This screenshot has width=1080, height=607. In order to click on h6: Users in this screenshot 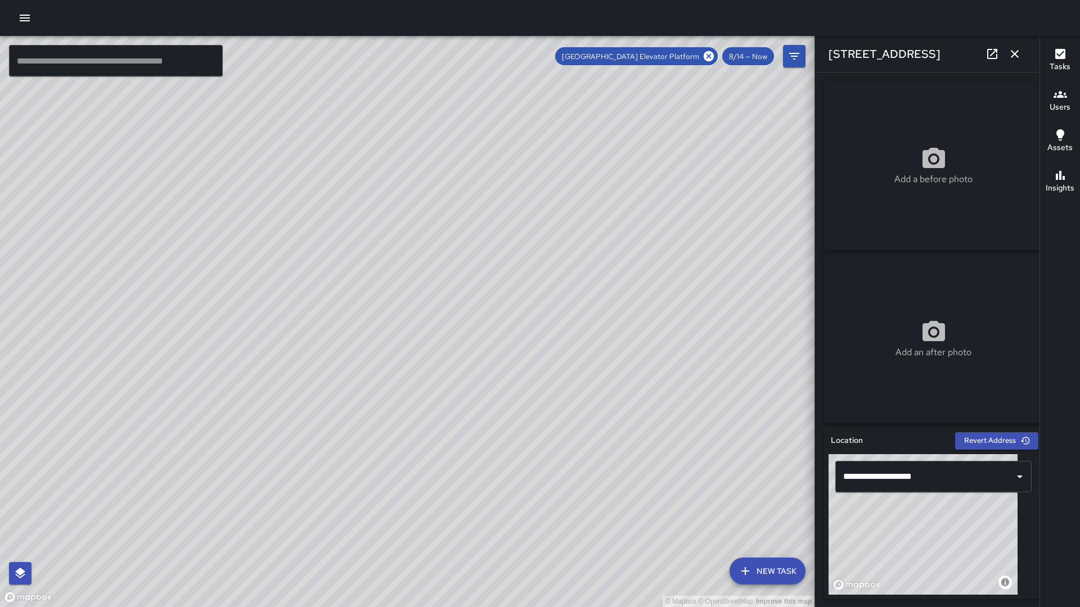, I will do `click(1059, 107)`.